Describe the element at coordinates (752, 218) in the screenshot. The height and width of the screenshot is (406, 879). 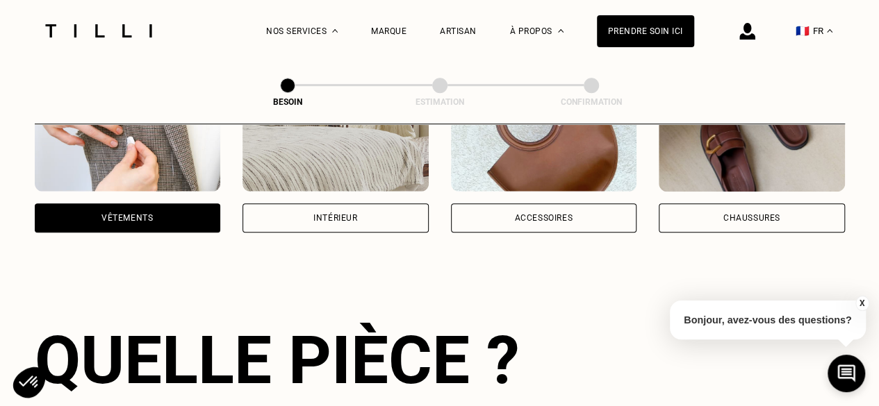
I see `div: Chaussures` at that location.